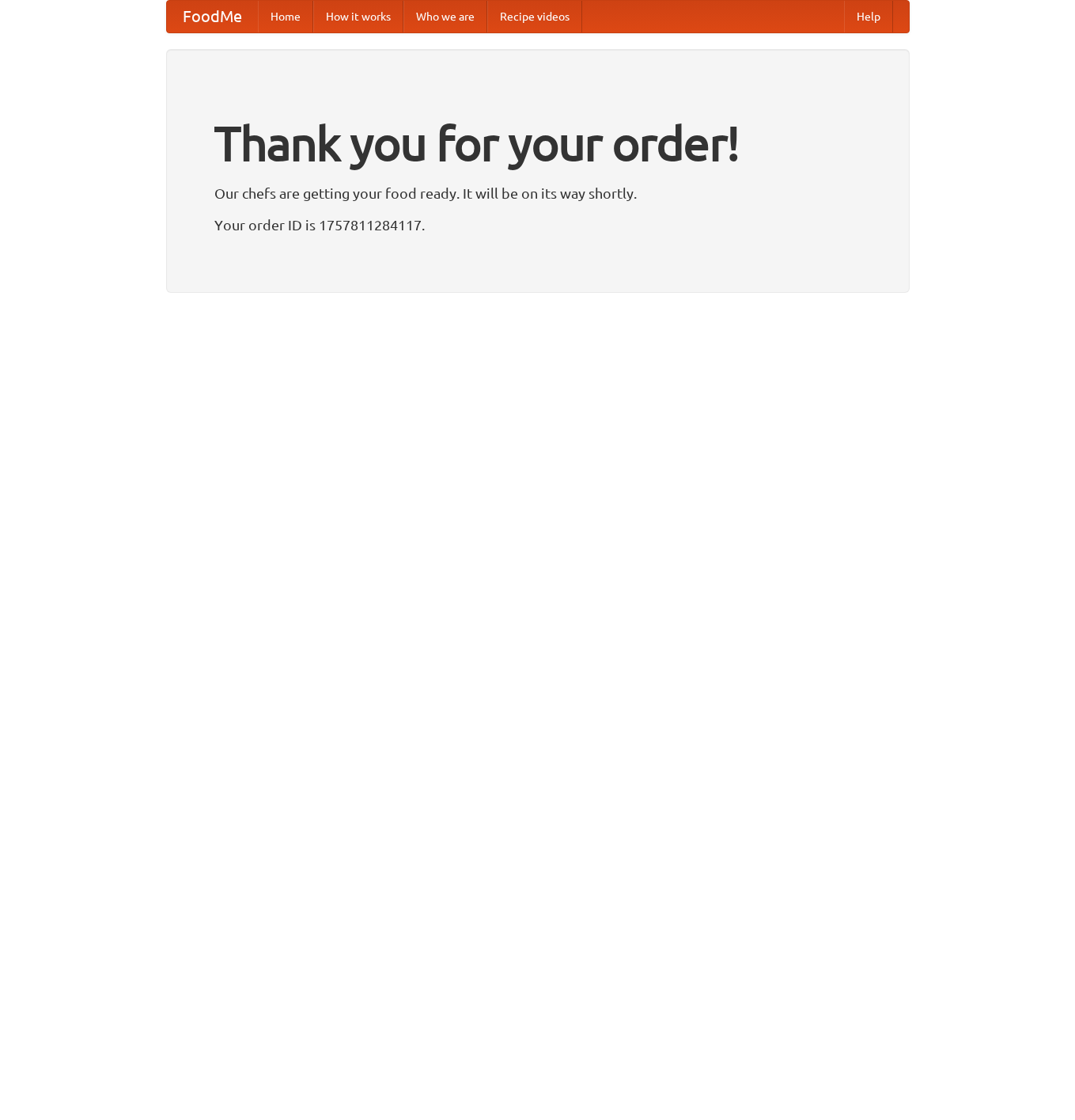 Image resolution: width=1075 pixels, height=1120 pixels. Describe the element at coordinates (538, 143) in the screenshot. I see `h1: Thank you for your order!` at that location.